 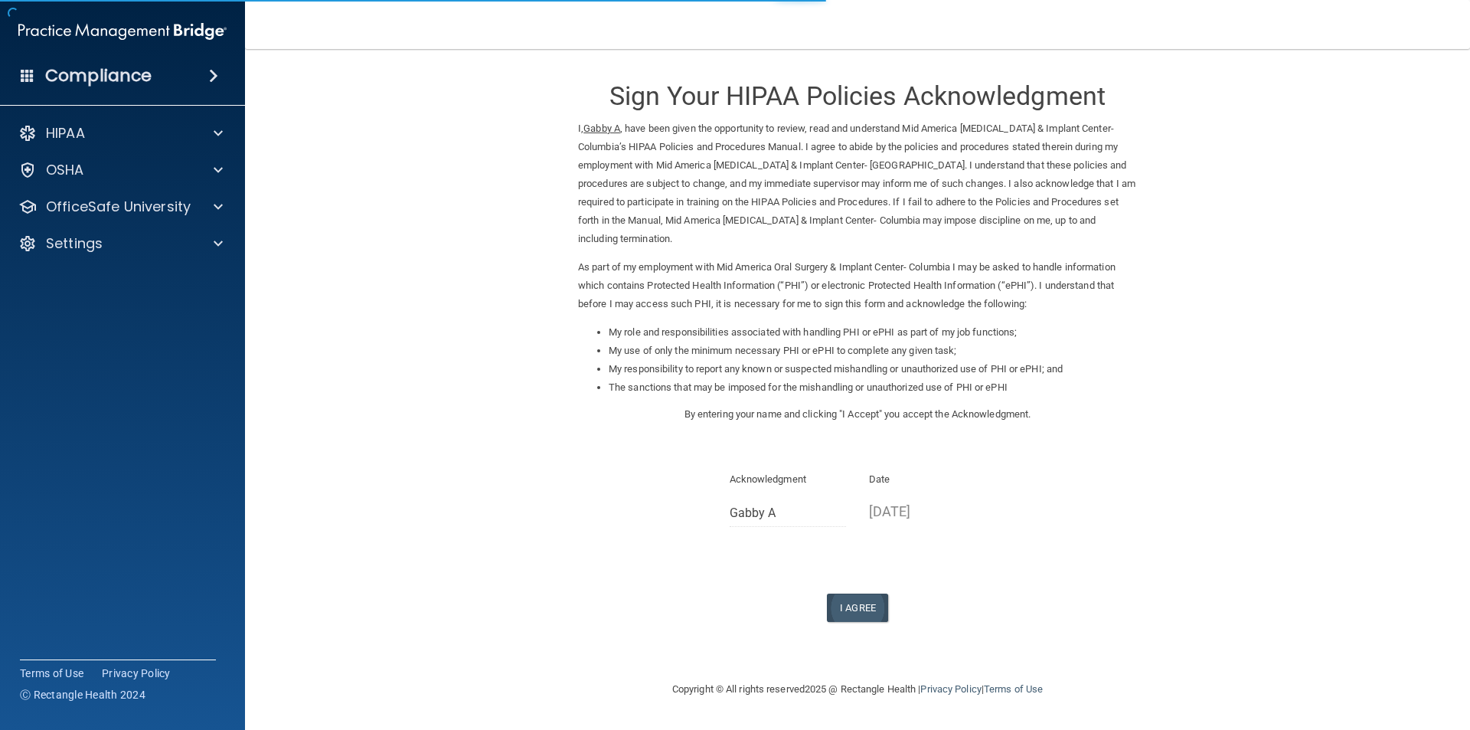 I want to click on a: OfficeSafe University, so click(x=120, y=207).